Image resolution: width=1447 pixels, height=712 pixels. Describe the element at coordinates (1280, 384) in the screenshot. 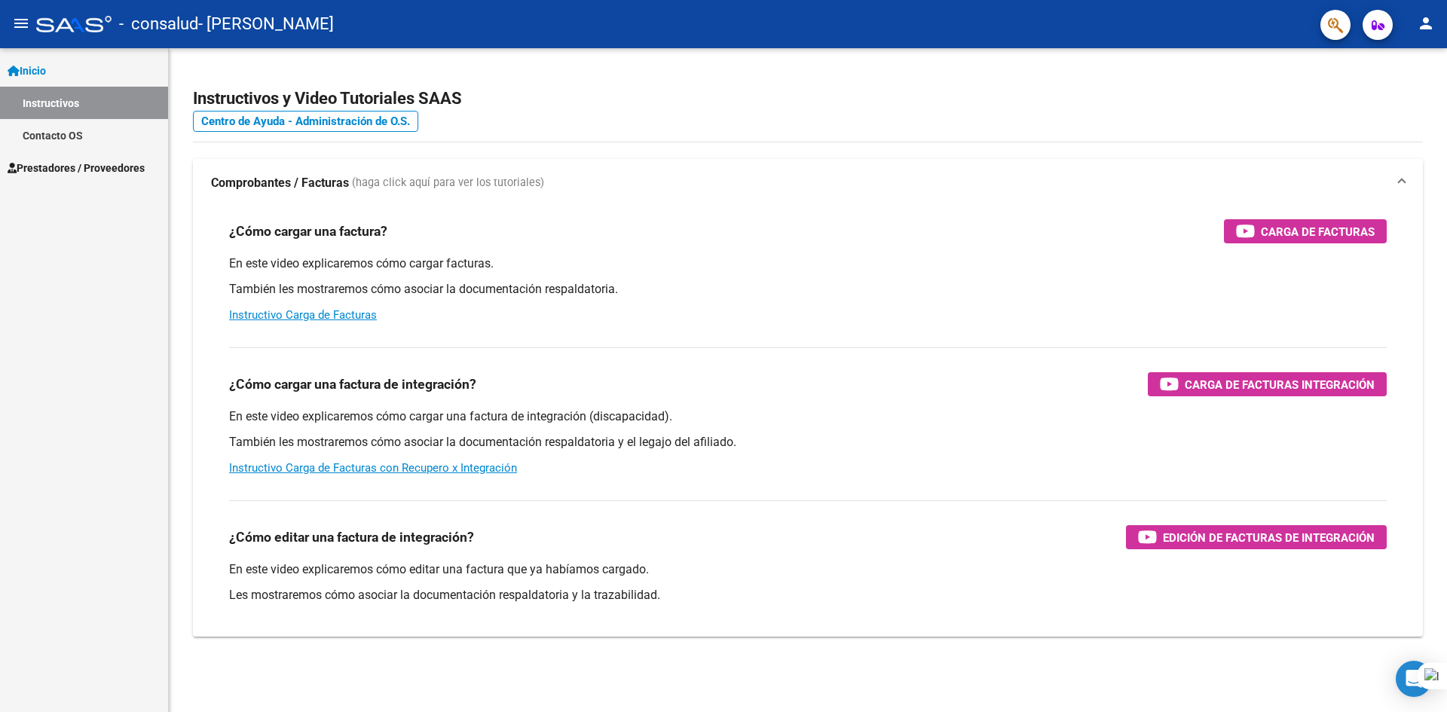

I see `span: Carga de Facturas Integración` at that location.